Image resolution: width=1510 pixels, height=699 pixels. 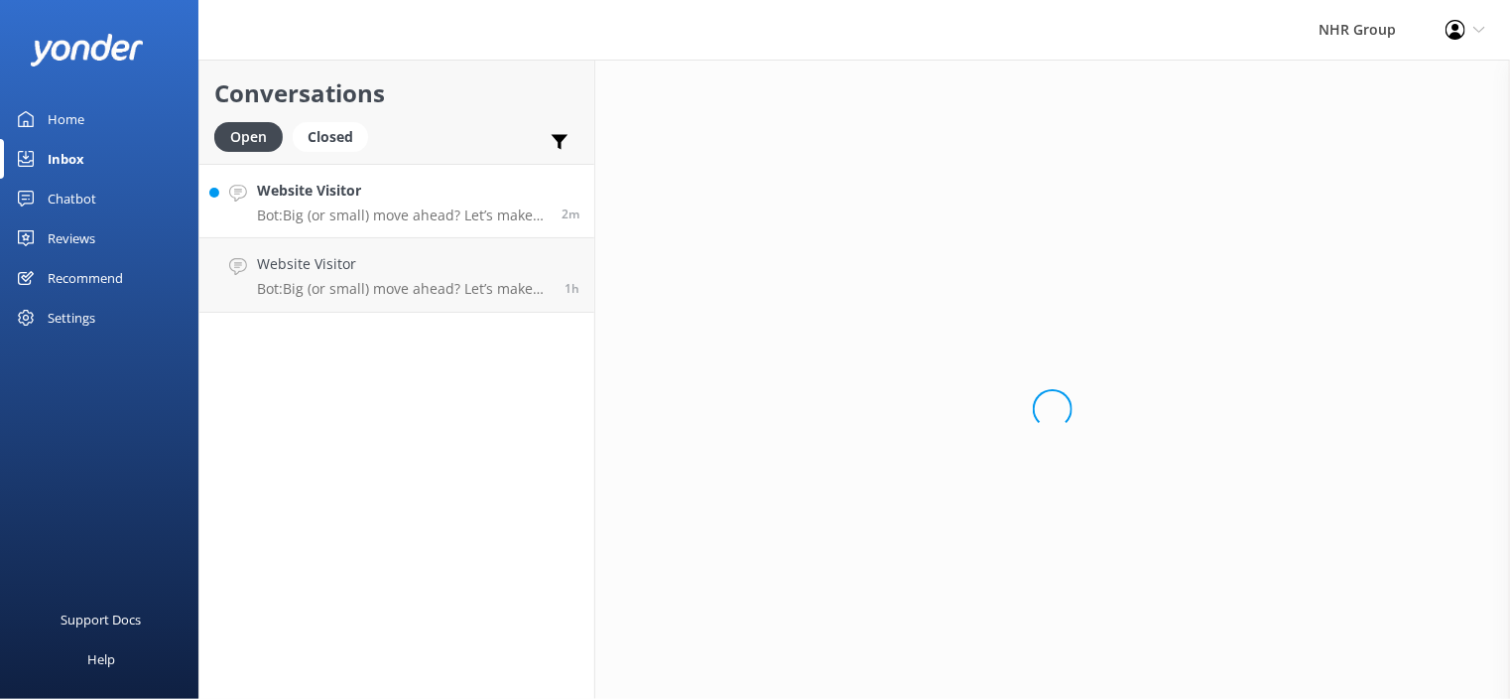 I want to click on a: Closed, so click(x=335, y=136).